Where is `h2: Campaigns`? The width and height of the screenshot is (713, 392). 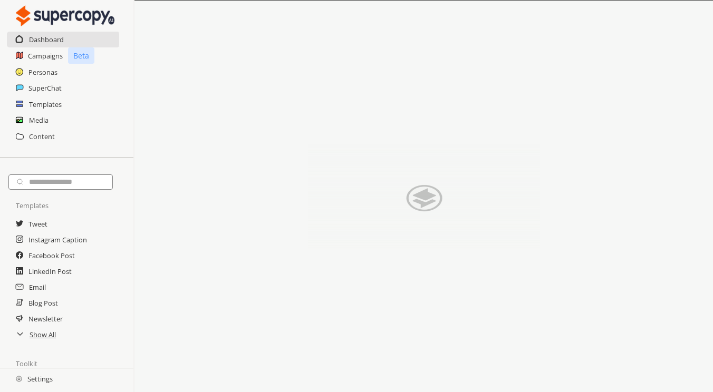 h2: Campaigns is located at coordinates (45, 56).